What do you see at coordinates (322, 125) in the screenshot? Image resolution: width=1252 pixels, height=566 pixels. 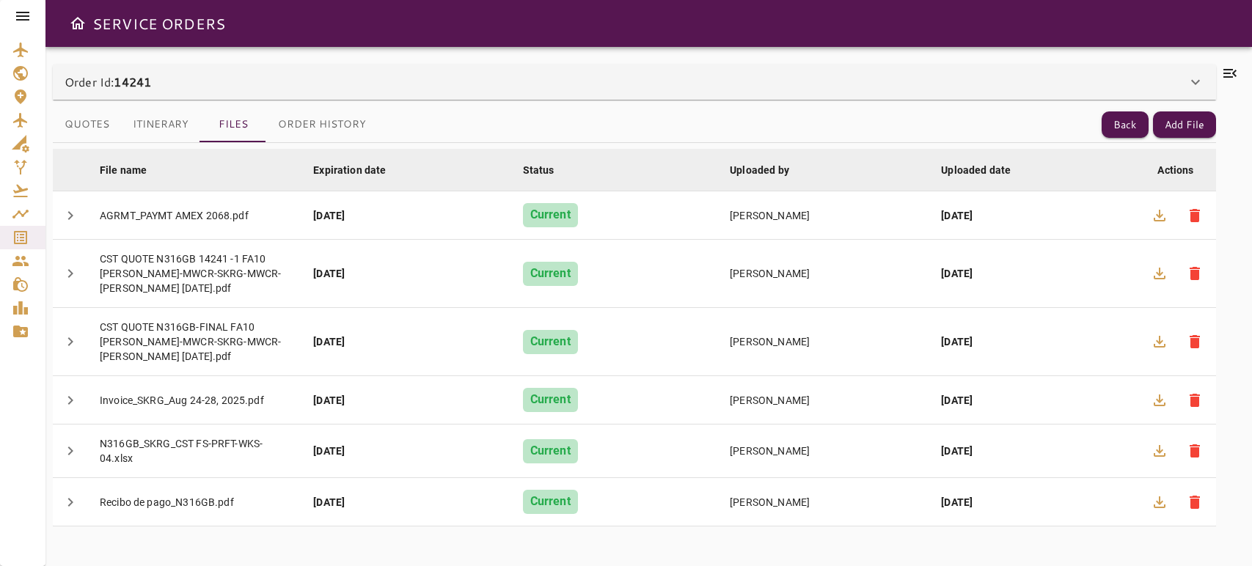 I see `button: Order History` at bounding box center [322, 125].